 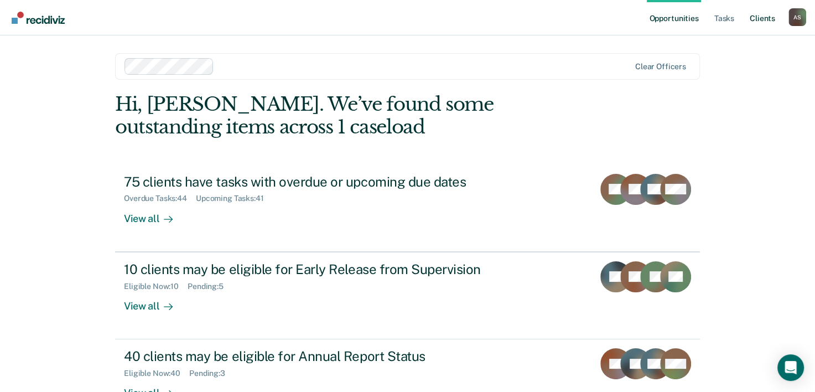 What do you see at coordinates (407, 295) in the screenshot?
I see `a: 10 clients may be eligible for Early Release from SupervisionEligible Now:10Pending:5View all` at bounding box center [407, 295].